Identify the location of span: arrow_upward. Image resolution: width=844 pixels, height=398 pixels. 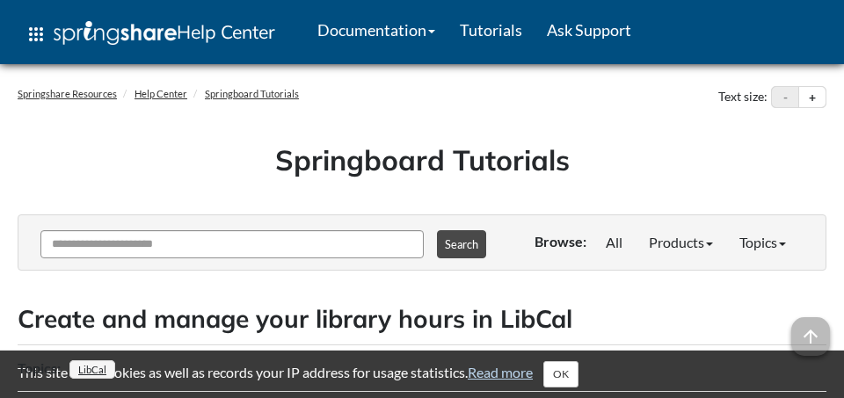
(811, 337).